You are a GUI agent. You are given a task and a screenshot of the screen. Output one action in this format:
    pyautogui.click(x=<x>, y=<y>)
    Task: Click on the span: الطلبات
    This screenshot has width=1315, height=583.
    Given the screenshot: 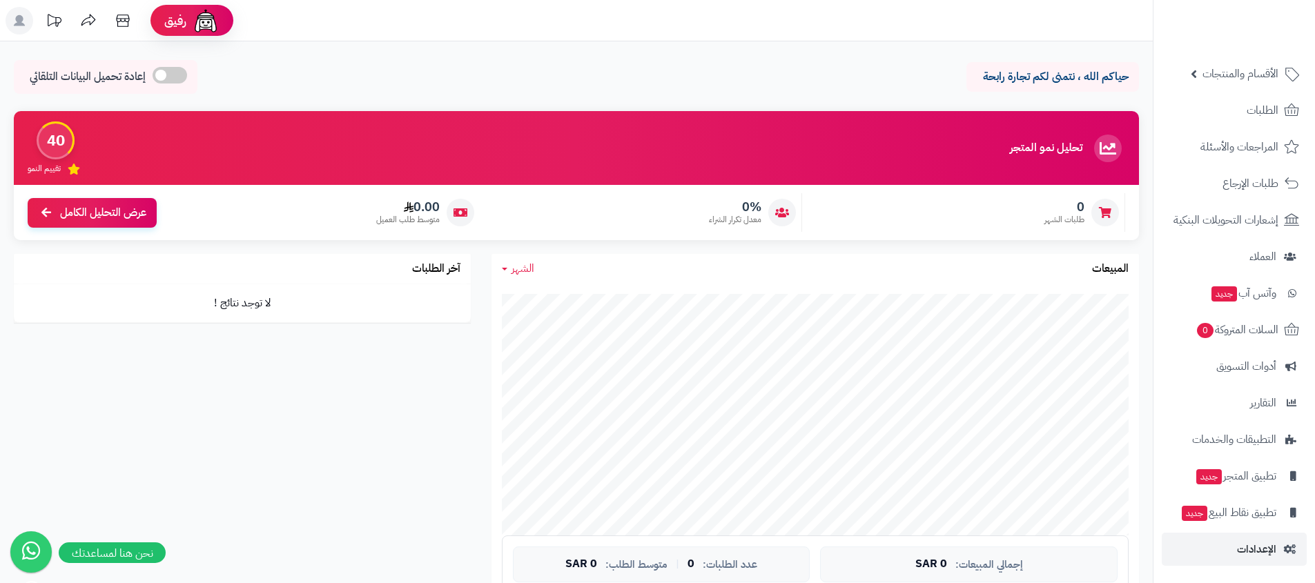 What is the action you would take?
    pyautogui.click(x=1263, y=110)
    